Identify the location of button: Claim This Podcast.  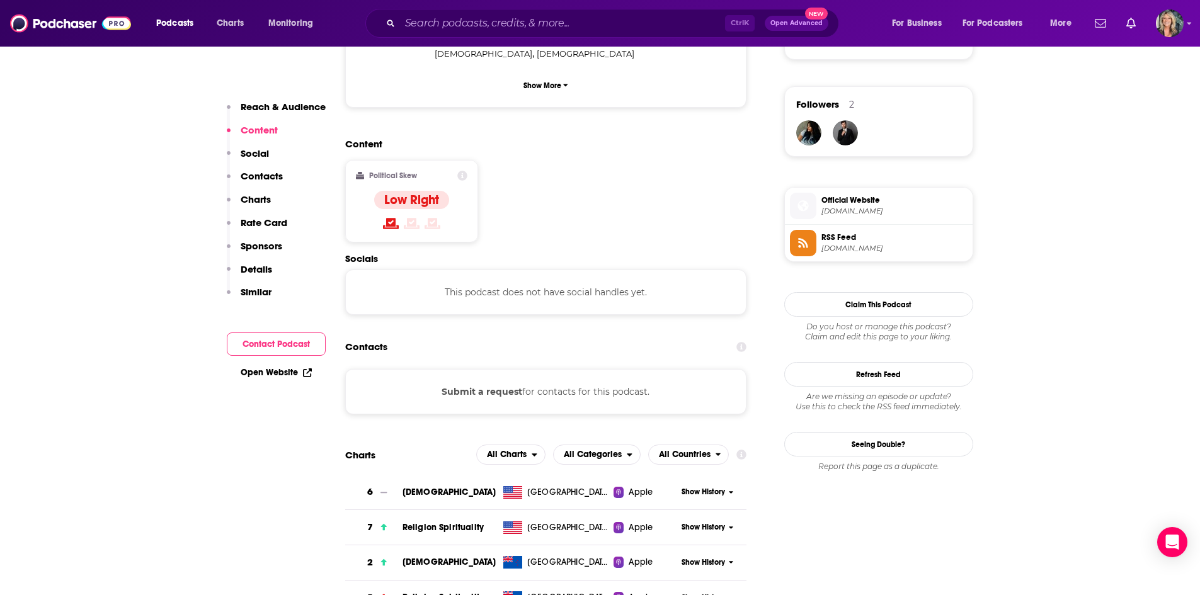
(879, 304).